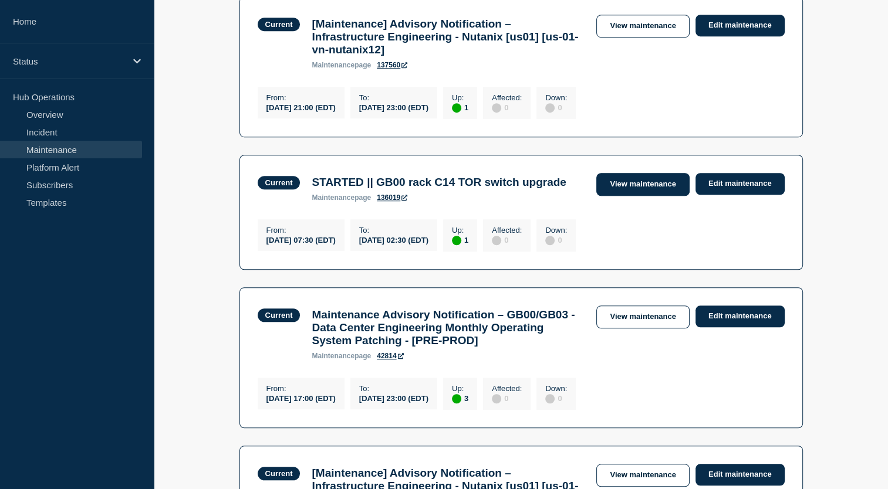 Image resolution: width=888 pixels, height=489 pixels. Describe the element at coordinates (460, 398) in the screenshot. I see `div: 3` at that location.